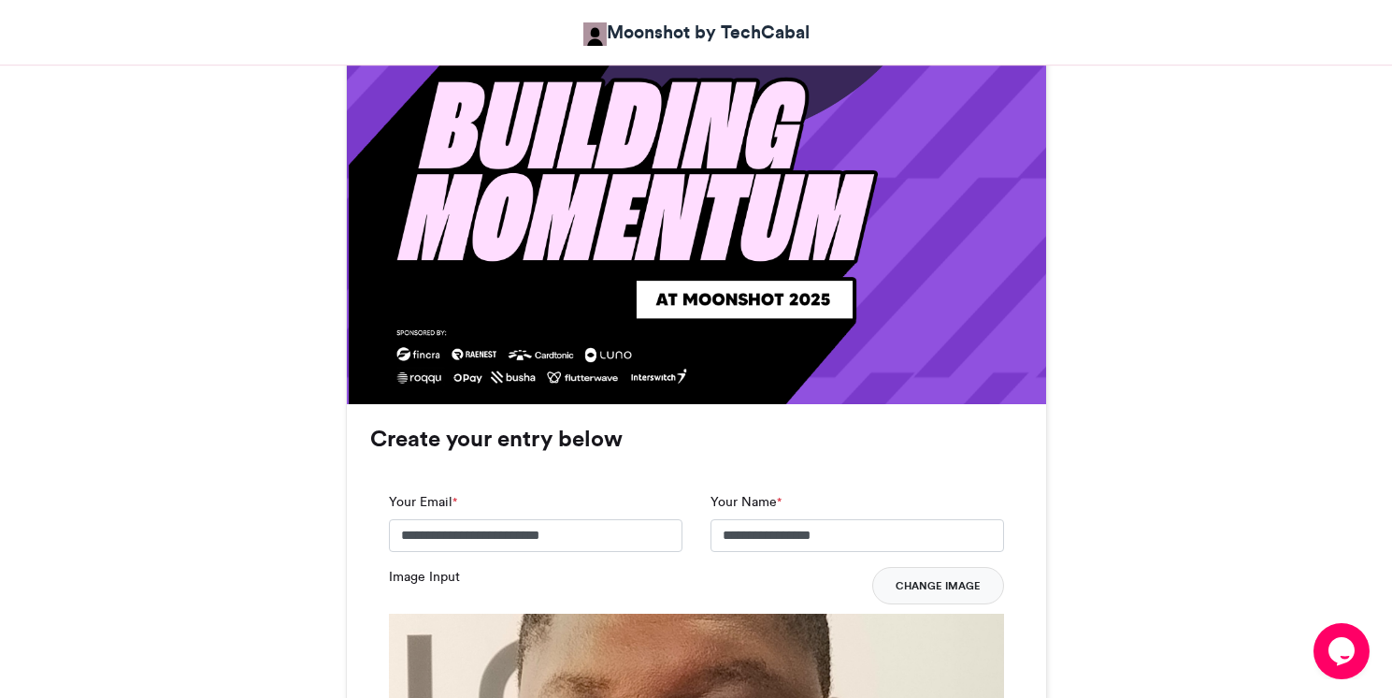  Describe the element at coordinates (746, 501) in the screenshot. I see `label: Your Name` at that location.